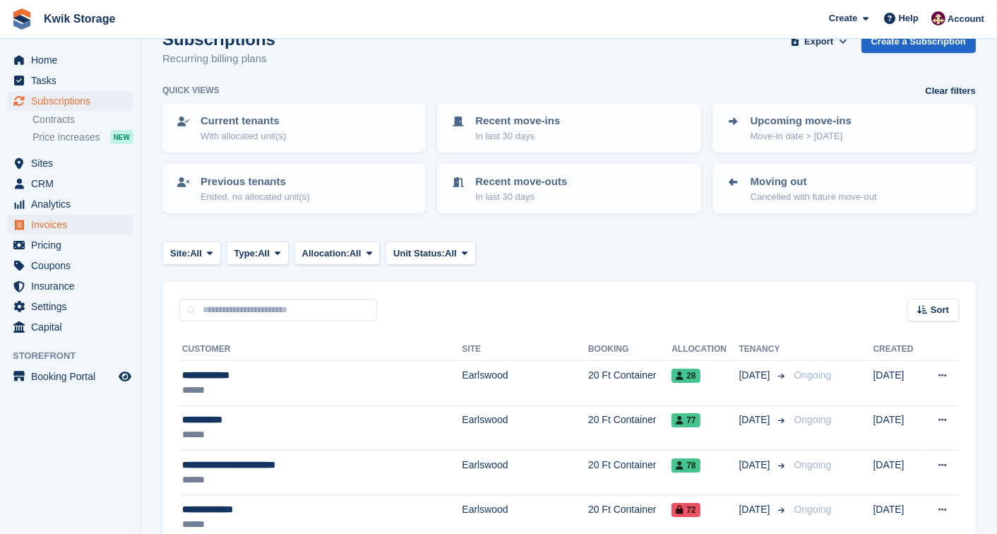 This screenshot has height=534, width=997. Describe the element at coordinates (938, 18) in the screenshot. I see `img: ellie tragonette` at that location.